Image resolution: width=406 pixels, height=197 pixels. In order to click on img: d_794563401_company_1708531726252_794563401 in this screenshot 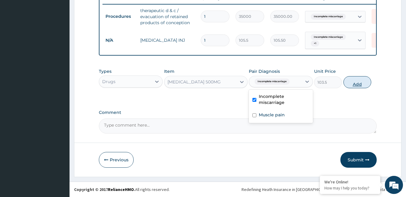, I will do `click(18, 38)`.